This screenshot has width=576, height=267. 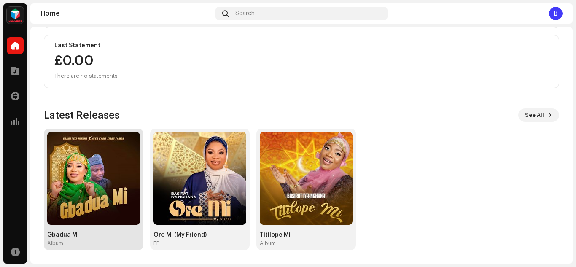 What do you see at coordinates (86, 76) in the screenshot?
I see `div: There are no statements` at bounding box center [86, 76].